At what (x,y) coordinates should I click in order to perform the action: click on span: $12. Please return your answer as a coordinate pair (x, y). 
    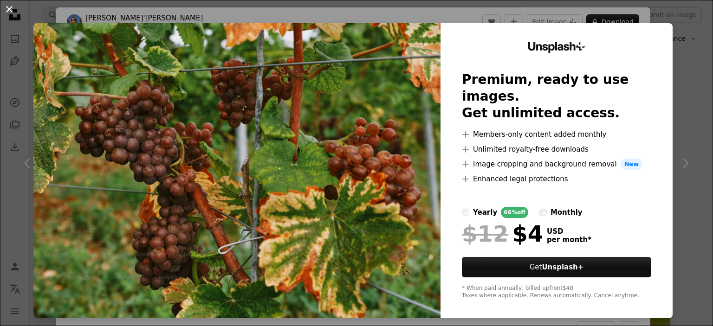
    Looking at the image, I should click on (485, 234).